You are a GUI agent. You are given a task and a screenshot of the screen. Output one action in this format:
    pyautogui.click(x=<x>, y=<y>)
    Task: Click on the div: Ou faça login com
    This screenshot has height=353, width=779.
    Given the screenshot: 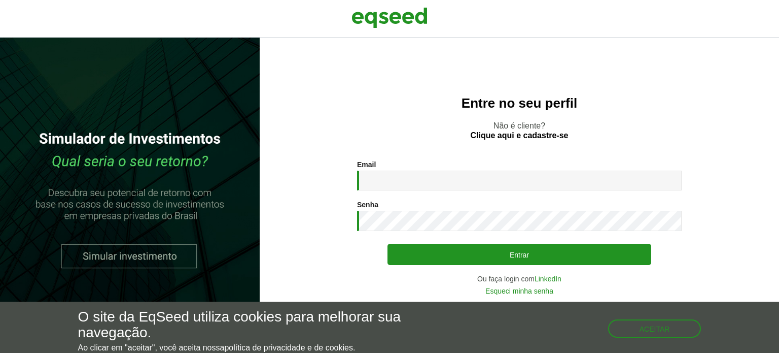 What is the action you would take?
    pyautogui.click(x=519, y=278)
    